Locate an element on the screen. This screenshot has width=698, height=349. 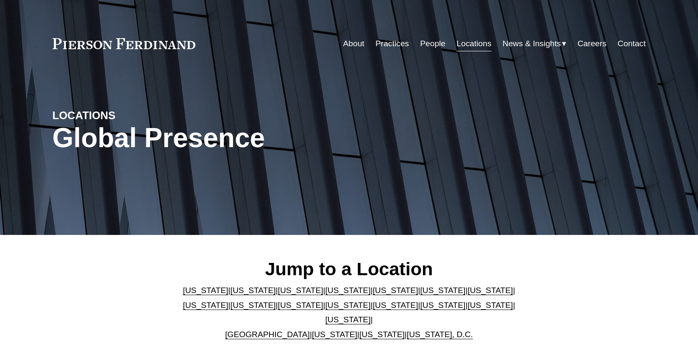
a: folder dropdown is located at coordinates (534, 44).